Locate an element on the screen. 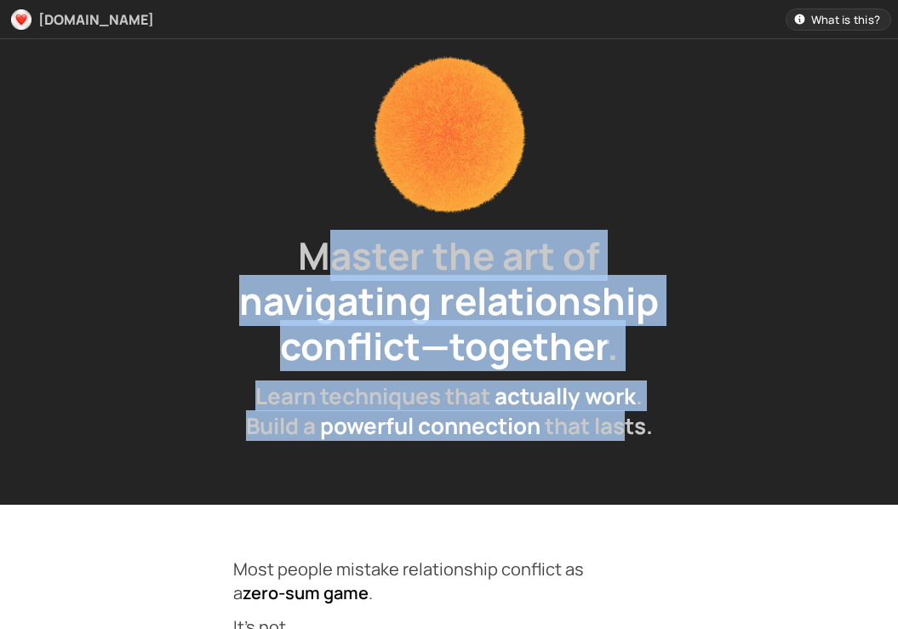 This screenshot has width=898, height=629. img: logo-circle-Chuufevo.png is located at coordinates (21, 20).